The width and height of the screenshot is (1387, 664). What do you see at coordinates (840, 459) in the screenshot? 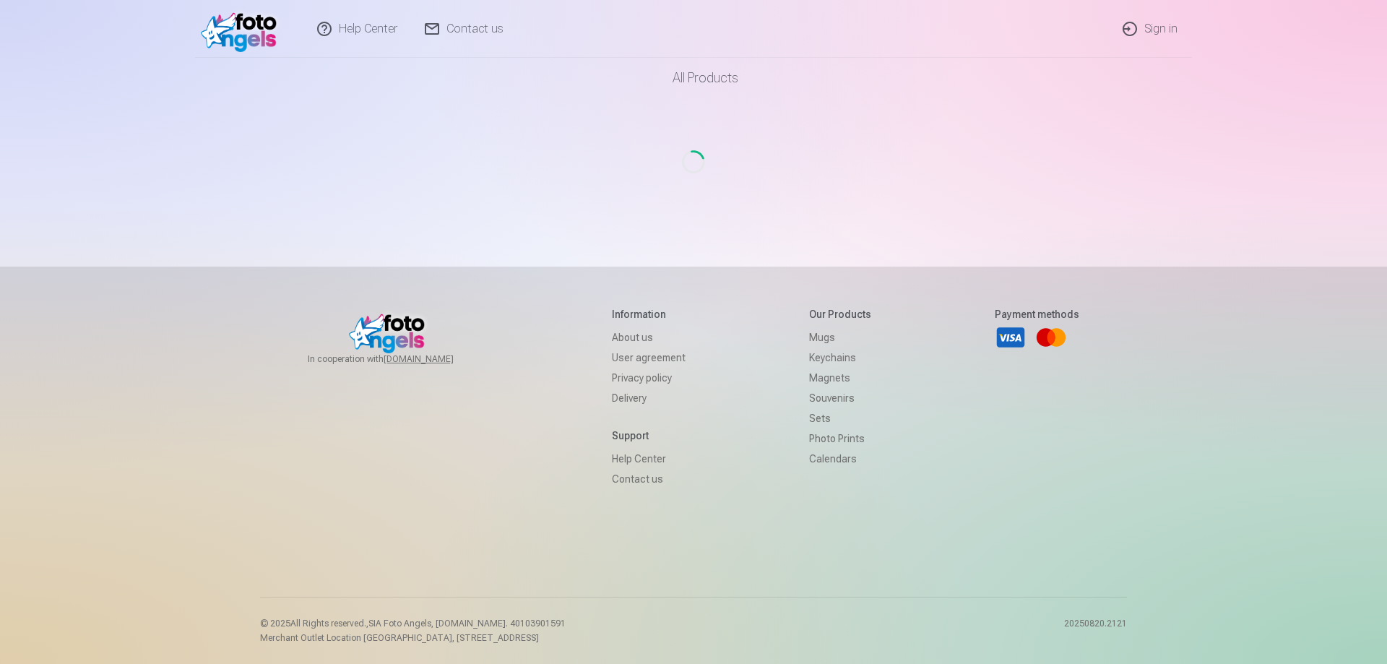
I see `a: Calendars` at bounding box center [840, 459].